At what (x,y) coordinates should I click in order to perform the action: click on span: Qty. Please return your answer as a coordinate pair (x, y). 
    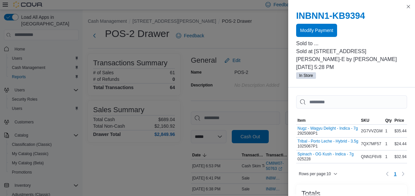
    Looking at the image, I should click on (389, 121).